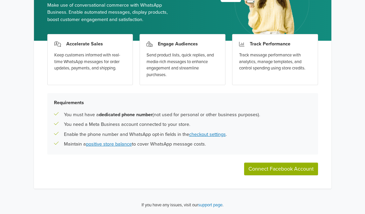  I want to click on h3: Track Performance, so click(270, 44).